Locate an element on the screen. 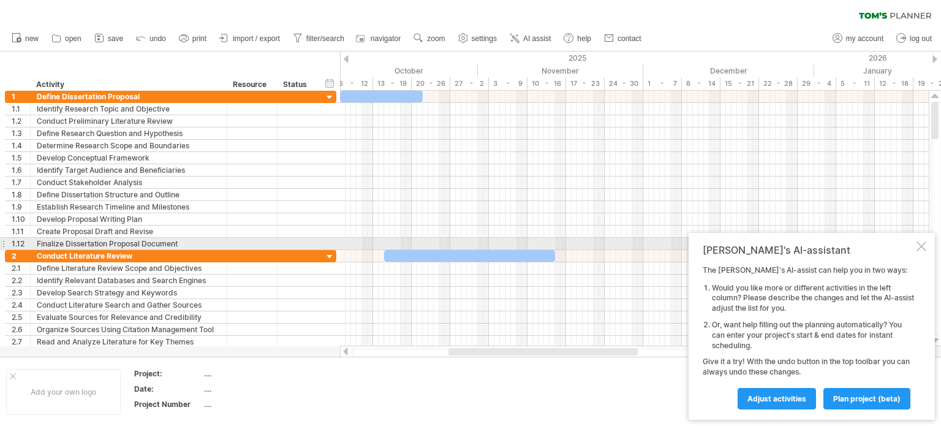  div: 27 - 2 is located at coordinates (469, 83).